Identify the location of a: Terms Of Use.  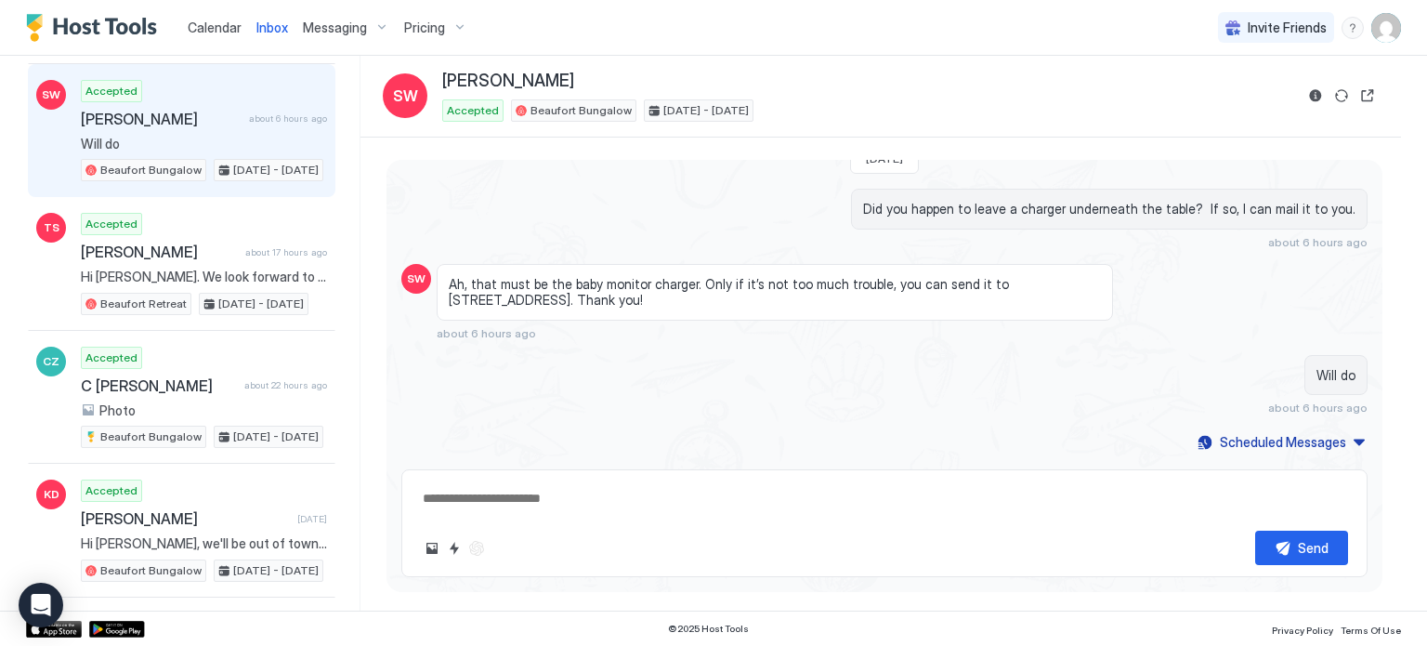
(1370, 628).